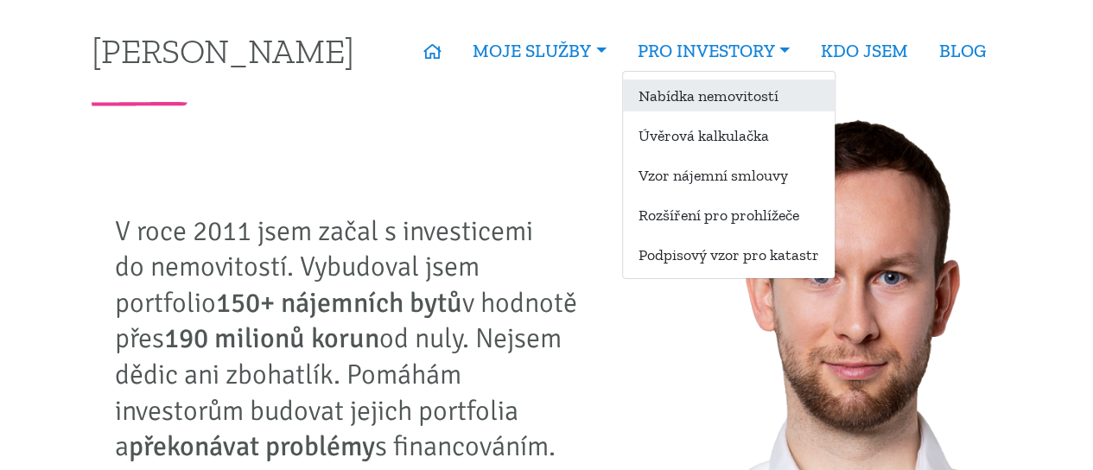 The height and width of the screenshot is (470, 1093). I want to click on a: BLOG, so click(962, 51).